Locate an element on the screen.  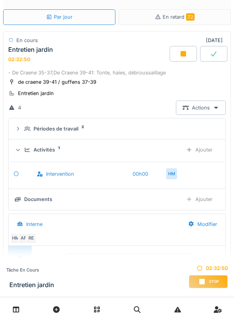
div: Actions is located at coordinates (201, 108).